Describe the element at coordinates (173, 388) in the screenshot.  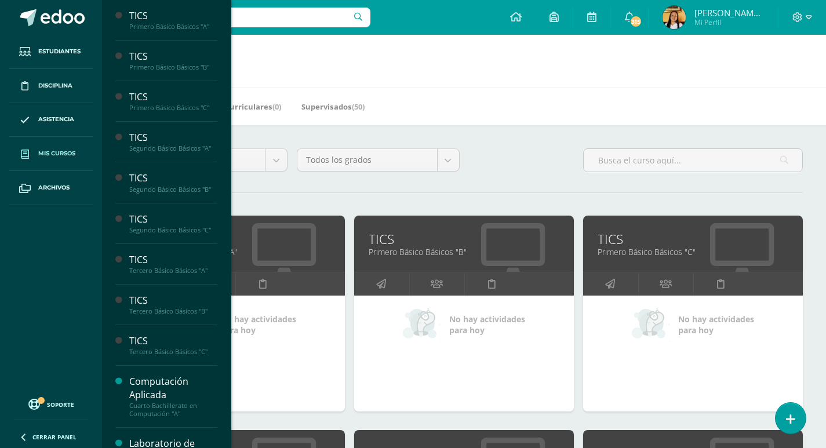
I see `div: Computación Aplicada` at that location.